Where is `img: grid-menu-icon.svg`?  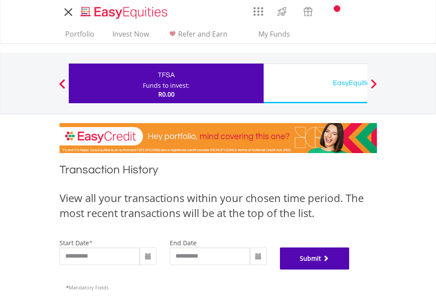 img: grid-menu-icon.svg is located at coordinates (258, 11).